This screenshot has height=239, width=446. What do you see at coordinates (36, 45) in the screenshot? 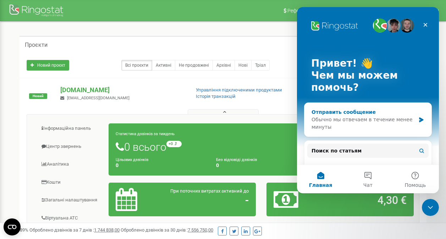
I see `h5: Проєкти` at bounding box center [36, 45].